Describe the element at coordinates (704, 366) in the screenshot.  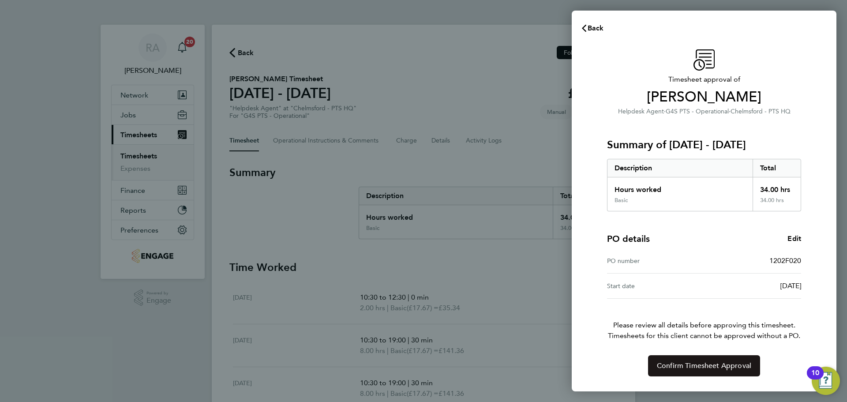
I see `span: Confirm Timesheet Approval` at that location.